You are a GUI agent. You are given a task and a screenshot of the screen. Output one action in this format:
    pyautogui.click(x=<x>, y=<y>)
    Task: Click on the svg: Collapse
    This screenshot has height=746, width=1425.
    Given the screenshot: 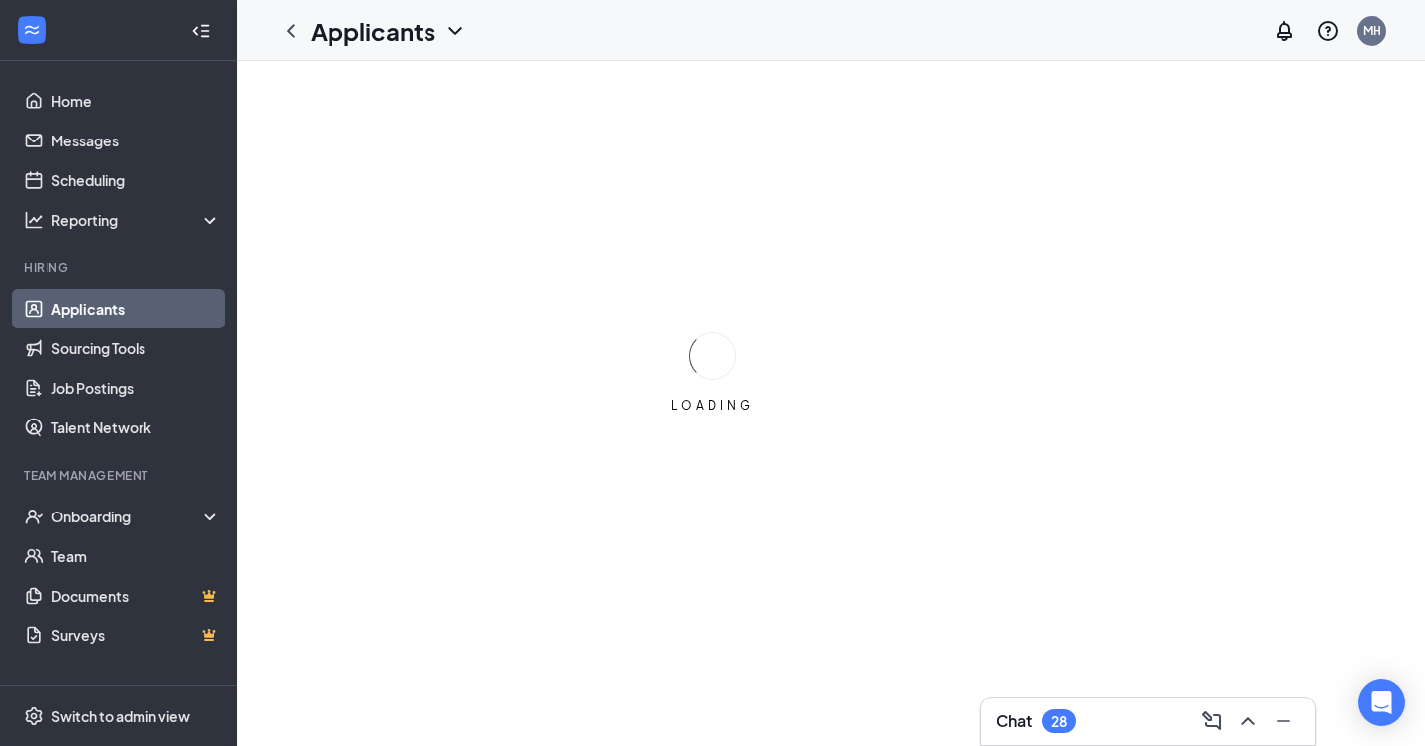 What is the action you would take?
    pyautogui.click(x=201, y=31)
    